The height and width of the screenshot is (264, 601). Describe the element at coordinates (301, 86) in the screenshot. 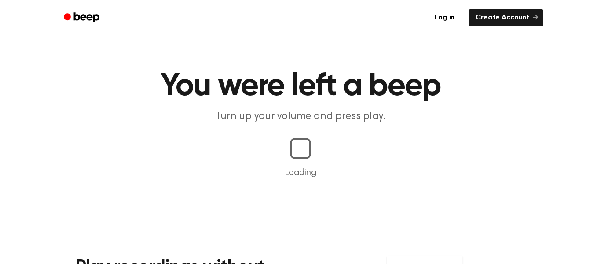

I see `h1: You were left a beep` at that location.